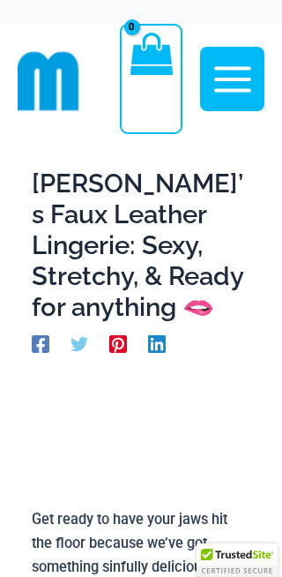 The height and width of the screenshot is (577, 282). I want to click on div: TrustedSite Certified, so click(237, 560).